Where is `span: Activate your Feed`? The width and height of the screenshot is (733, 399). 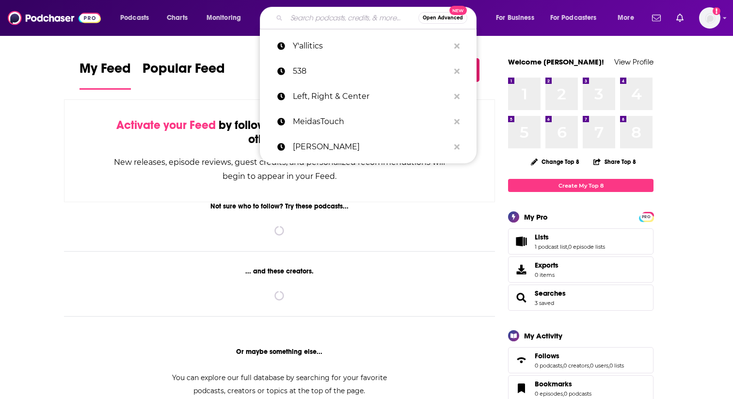 span: Activate your Feed is located at coordinates (166, 125).